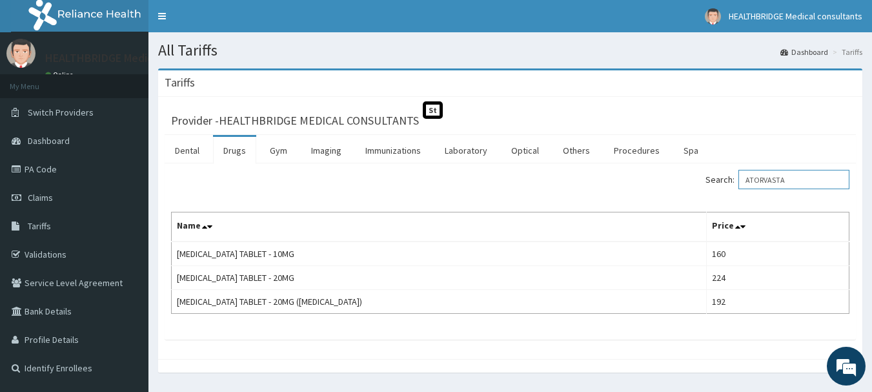 This screenshot has height=392, width=872. I want to click on h3: Provider - HEALTHBRIDGE MEDICAL CONSULTANTS, so click(295, 121).